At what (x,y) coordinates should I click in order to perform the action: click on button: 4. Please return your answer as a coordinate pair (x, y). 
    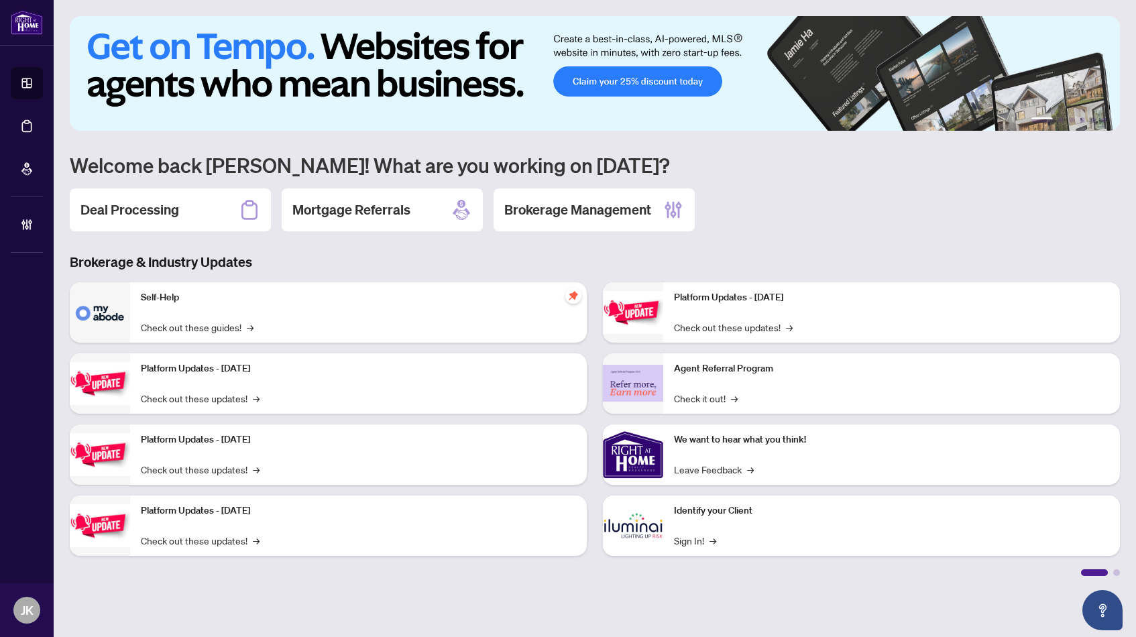
    Looking at the image, I should click on (1082, 120).